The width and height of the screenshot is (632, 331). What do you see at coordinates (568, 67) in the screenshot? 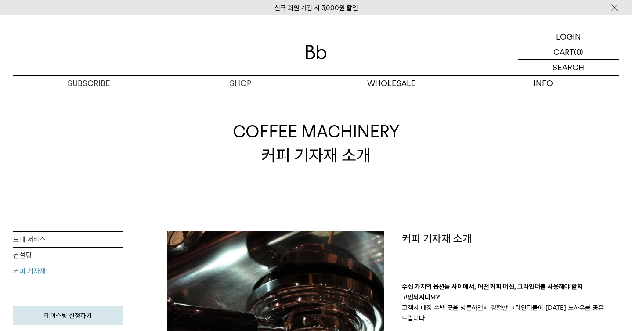
I see `p: SEARCH` at bounding box center [568, 67].